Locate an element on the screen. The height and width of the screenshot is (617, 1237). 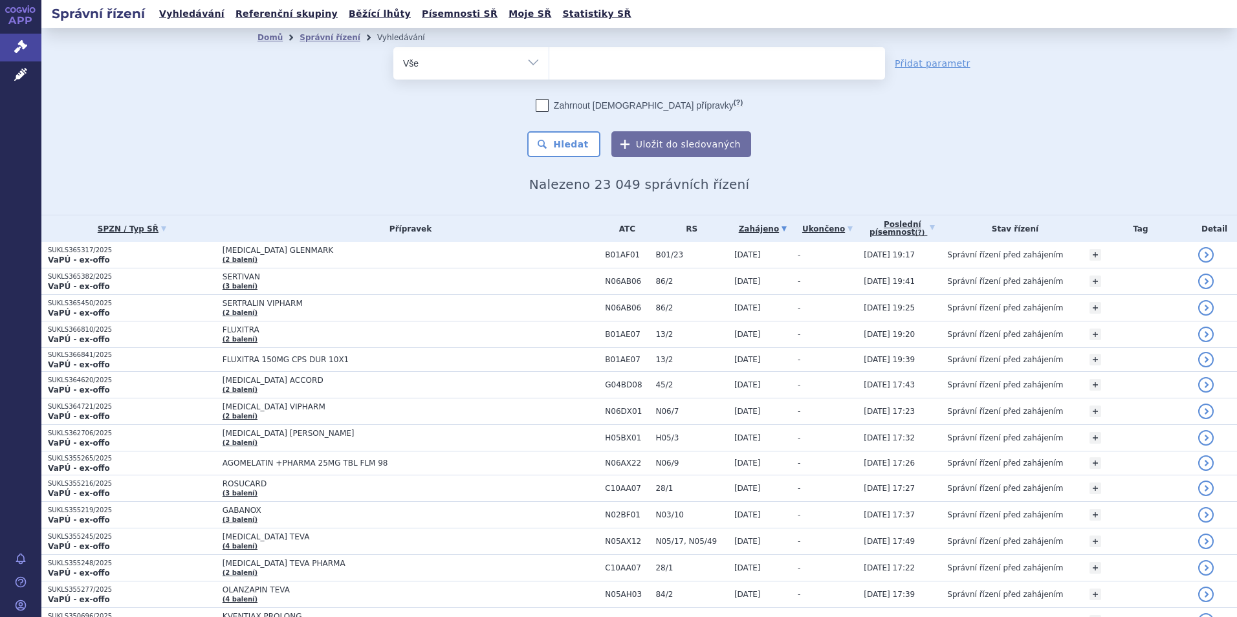
a: Písemnosti SŘ is located at coordinates (459, 14).